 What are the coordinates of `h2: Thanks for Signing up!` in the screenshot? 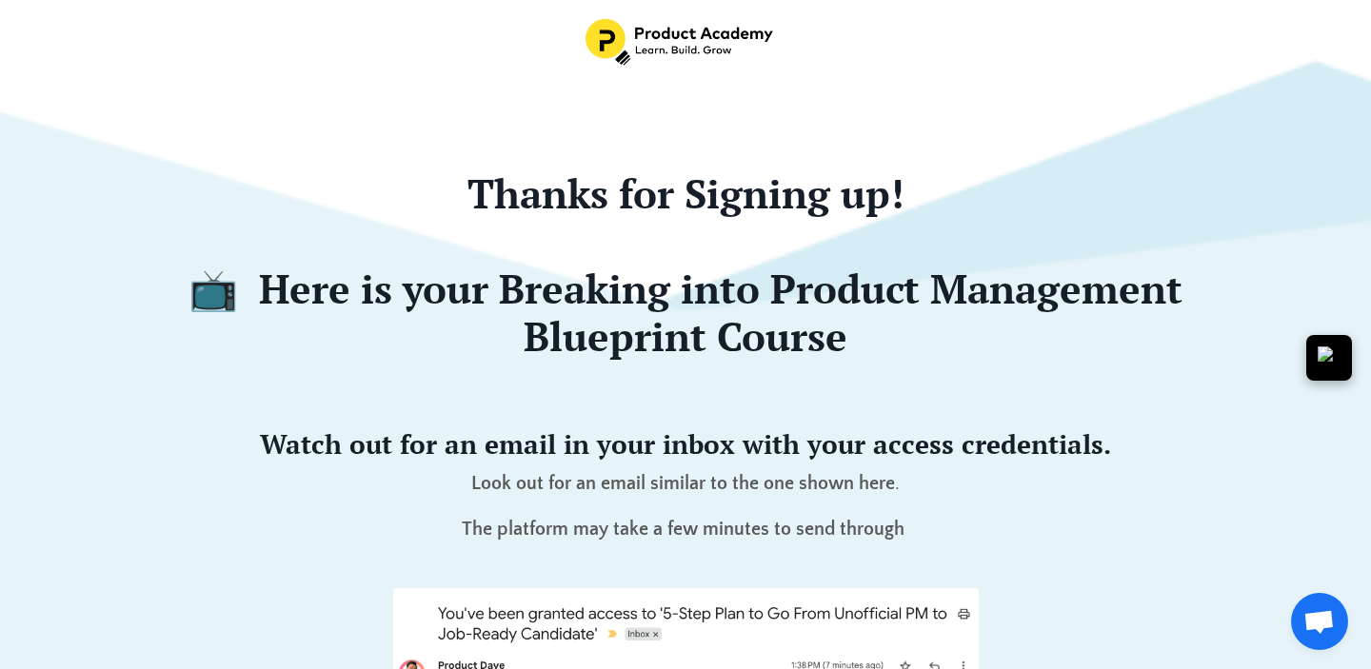 It's located at (685, 193).